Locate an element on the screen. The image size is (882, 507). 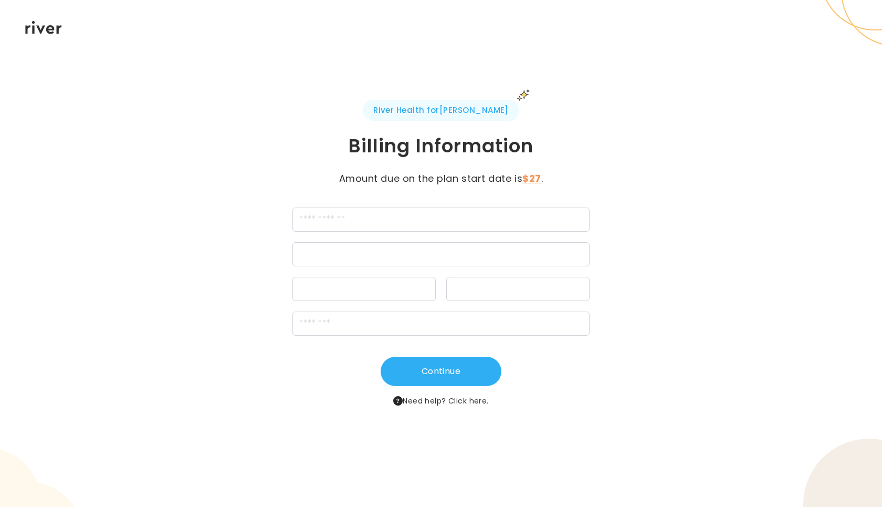
button: Continue is located at coordinates (441, 371).